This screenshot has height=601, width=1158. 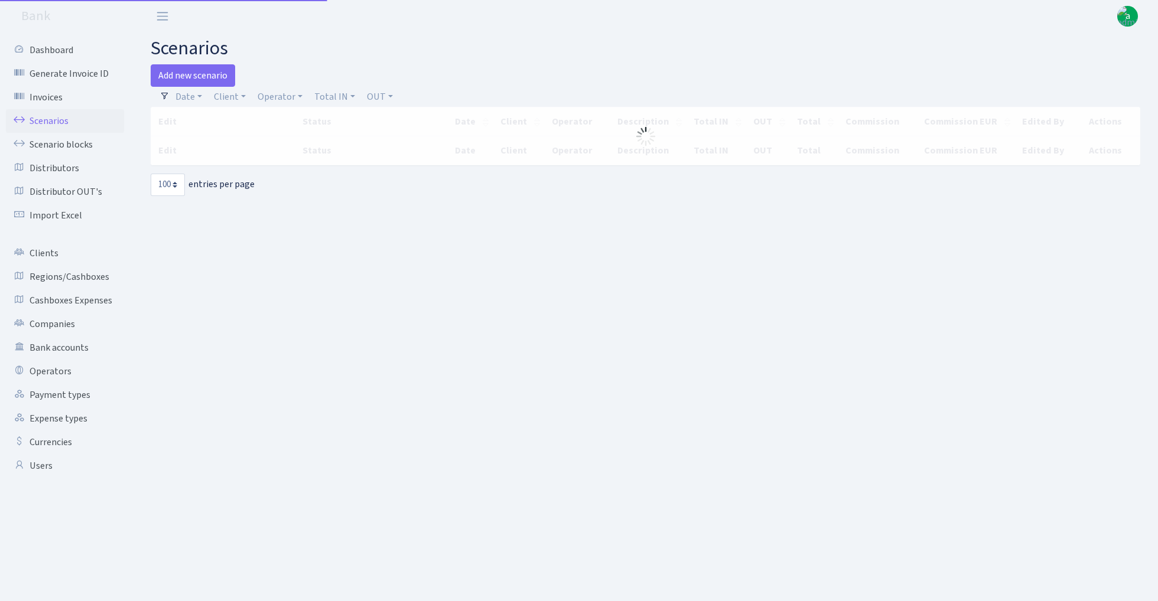 What do you see at coordinates (193, 76) in the screenshot?
I see `a: Add new scenario` at bounding box center [193, 76].